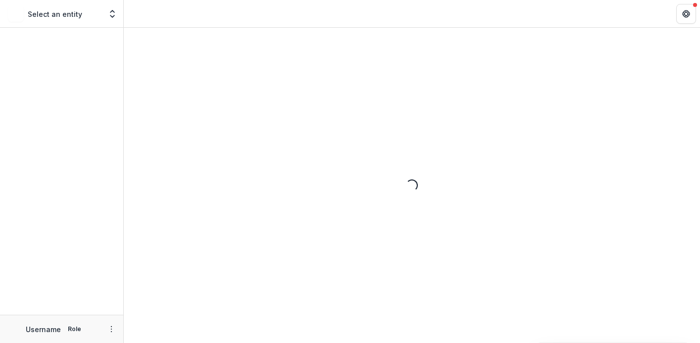  What do you see at coordinates (74, 329) in the screenshot?
I see `p: Role` at bounding box center [74, 329].